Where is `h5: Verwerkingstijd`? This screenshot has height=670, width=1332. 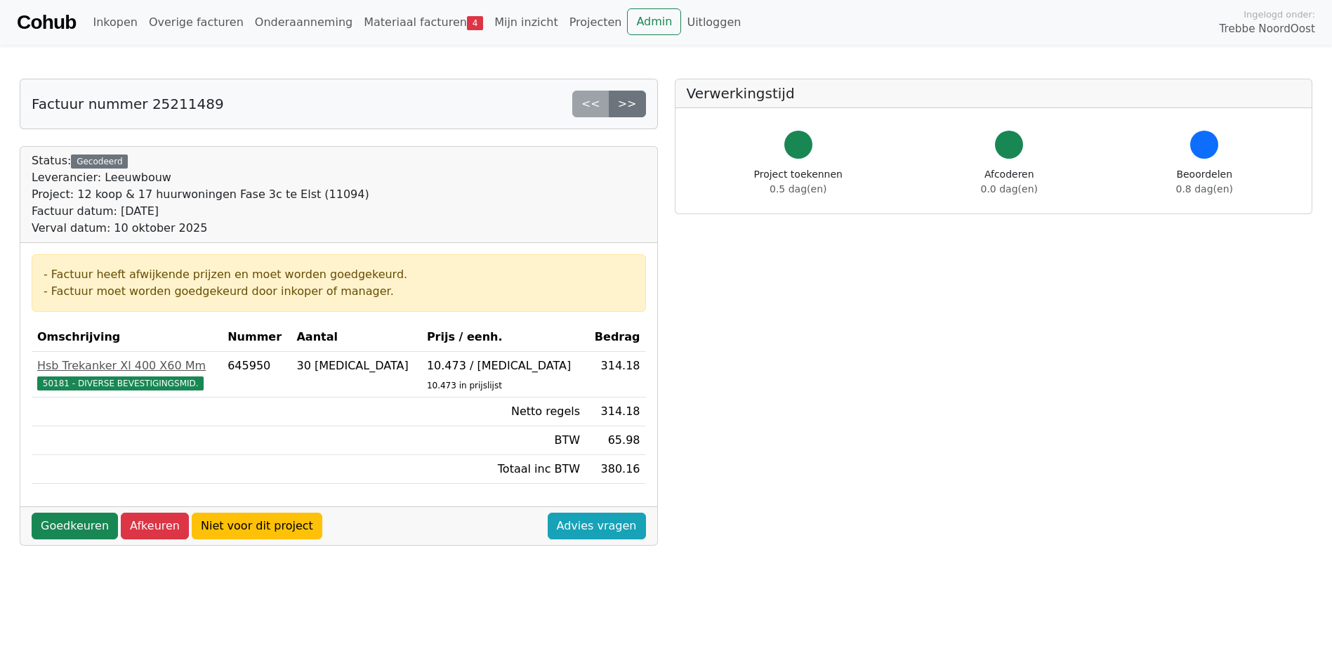
h5: Verwerkingstijd is located at coordinates (994, 93).